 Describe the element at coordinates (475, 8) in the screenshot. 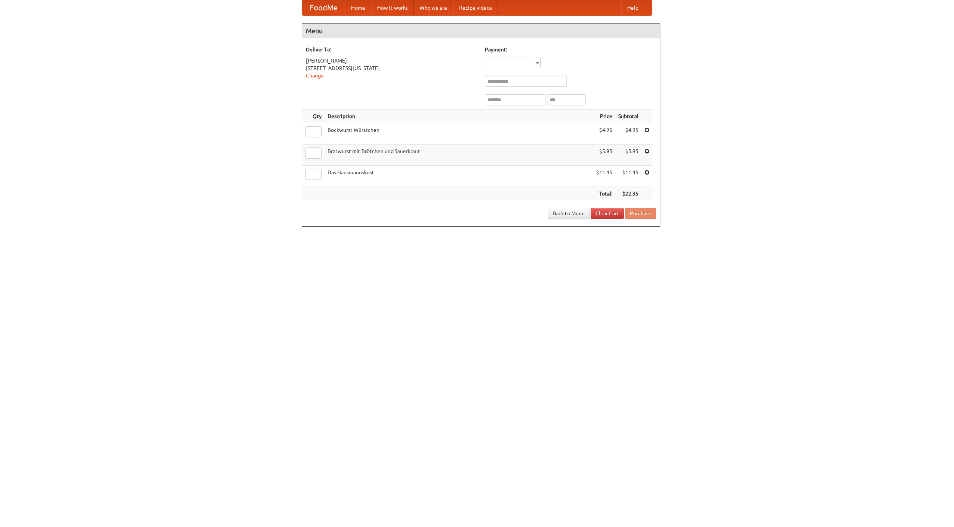

I see `a: Recipe videos` at that location.